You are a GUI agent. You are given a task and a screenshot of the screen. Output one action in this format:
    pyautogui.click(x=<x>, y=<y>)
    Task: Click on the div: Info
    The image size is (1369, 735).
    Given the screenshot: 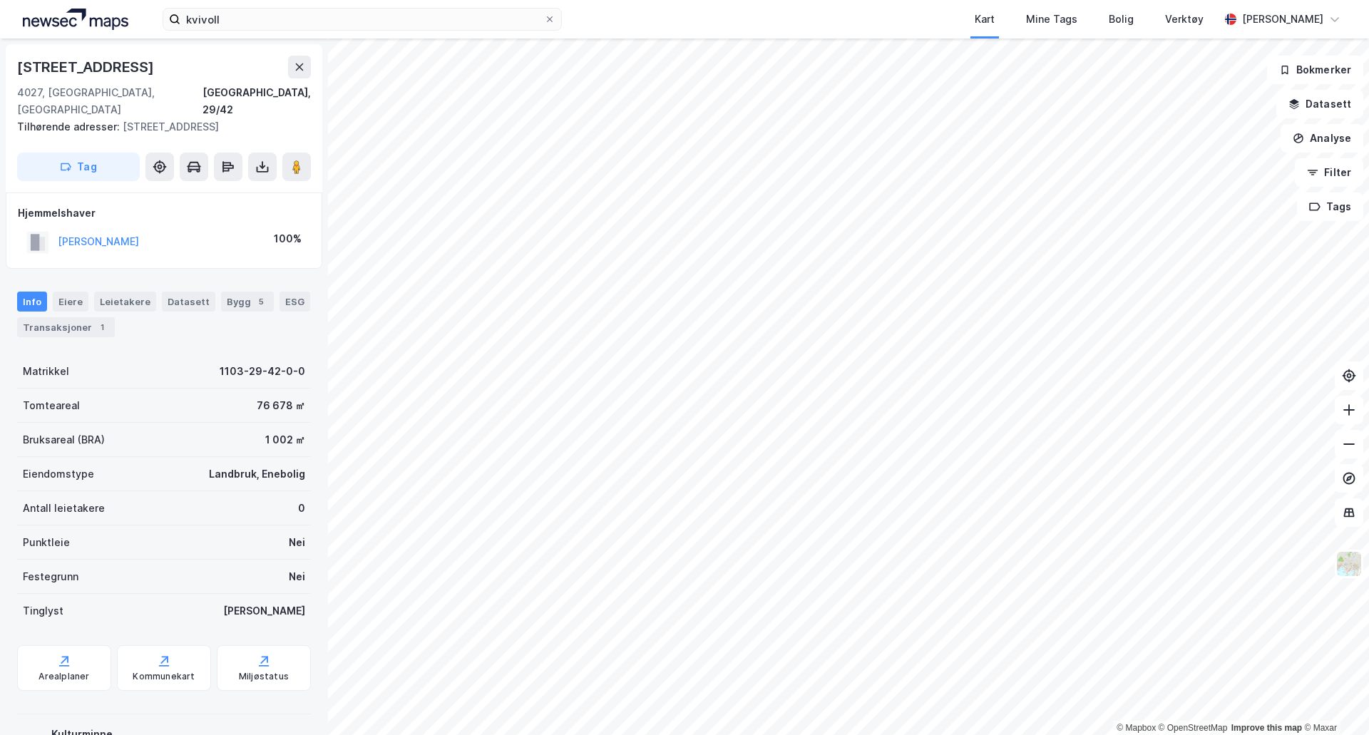 What is the action you would take?
    pyautogui.click(x=32, y=302)
    